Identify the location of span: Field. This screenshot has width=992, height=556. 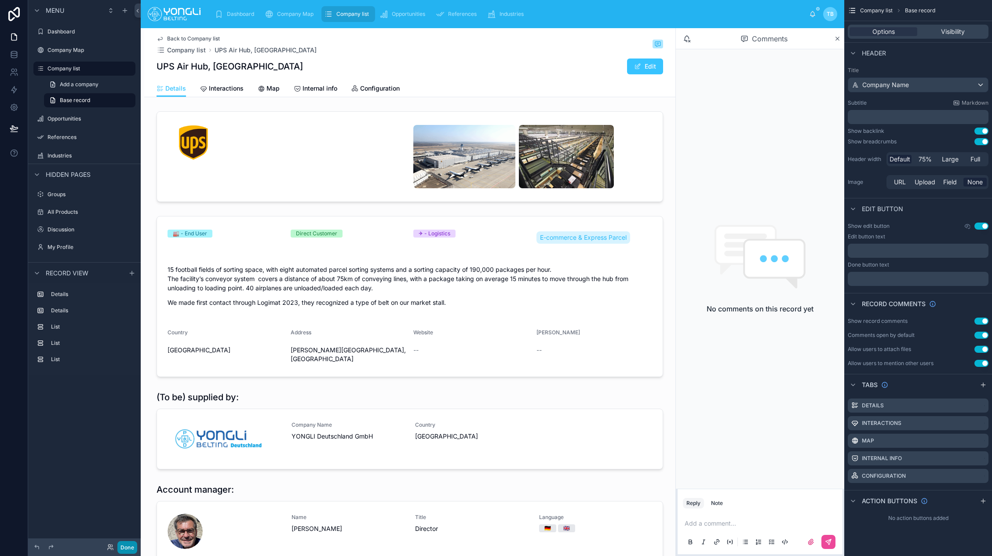
(950, 182).